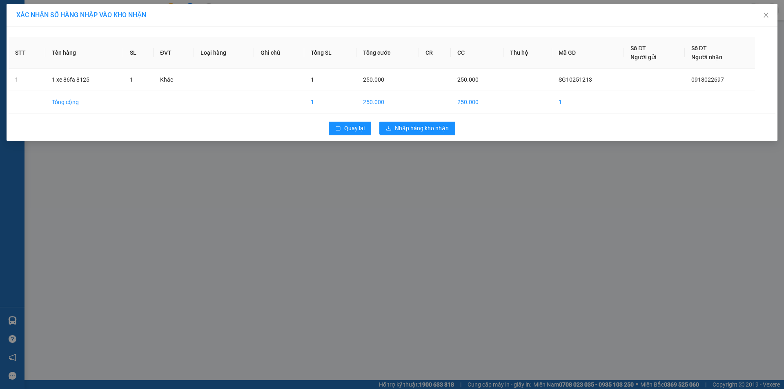 The height and width of the screenshot is (389, 784). What do you see at coordinates (279, 53) in the screenshot?
I see `th: Ghi chú` at bounding box center [279, 53].